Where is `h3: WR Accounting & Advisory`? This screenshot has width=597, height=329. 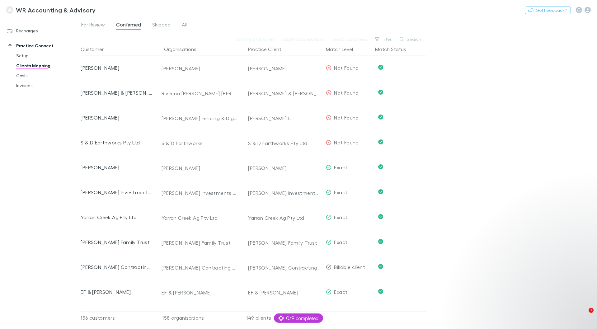
h3: WR Accounting & Advisory is located at coordinates (56, 10).